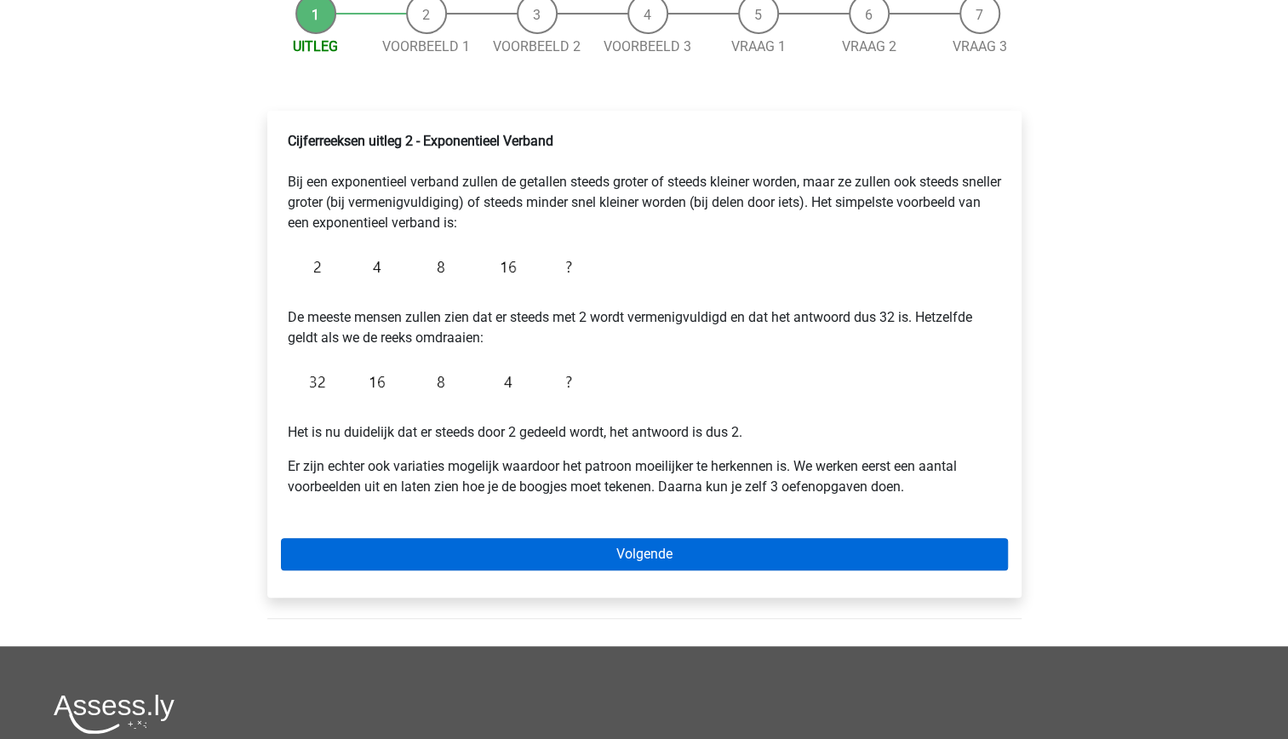 This screenshot has width=1288, height=739. Describe the element at coordinates (644, 318) in the screenshot. I see `p: De meeste mensen zullen zien dat er steeds met 2 wordt vermenigvuldigd en dat het antwoord dus 32...` at that location.